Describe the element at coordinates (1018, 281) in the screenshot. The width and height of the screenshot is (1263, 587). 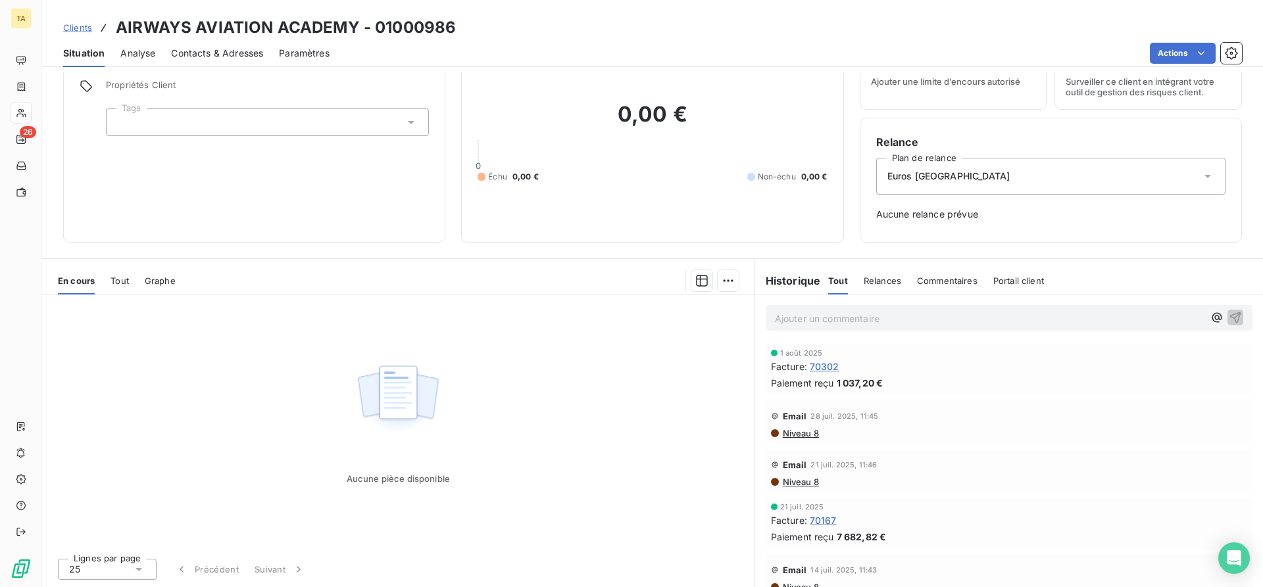
I see `span: Portail client` at that location.